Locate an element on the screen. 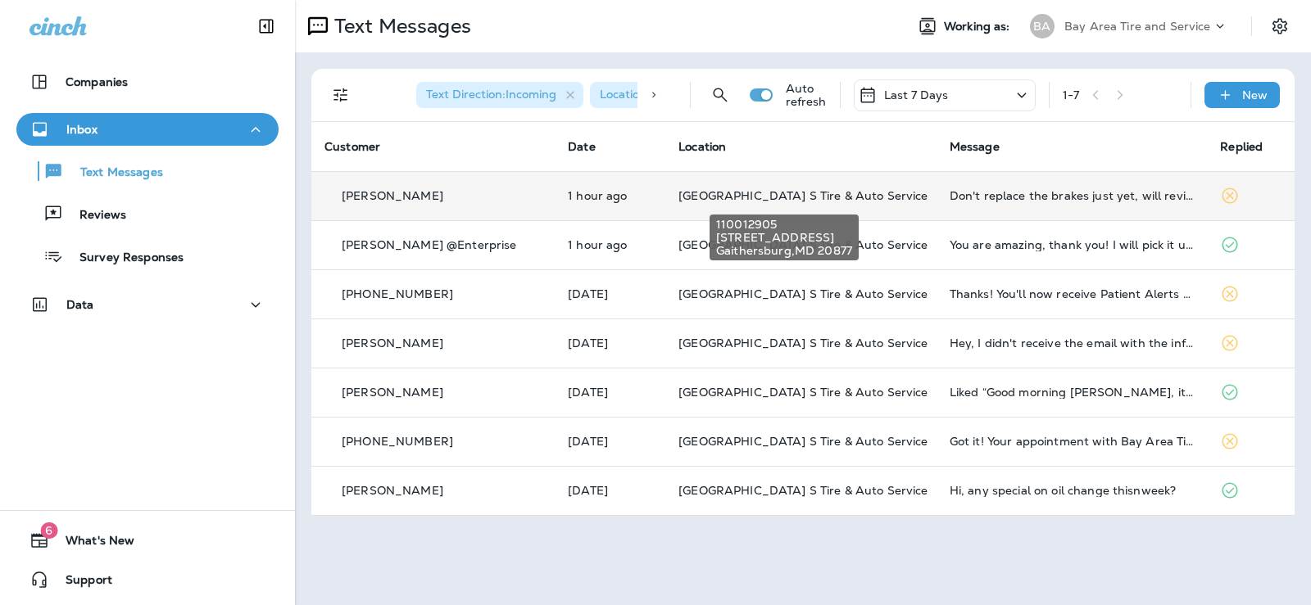 Image resolution: width=1311 pixels, height=605 pixels. div: Thanks! You'll now receive Patient Alerts from Privia Health. Msg&data rates may apply. Txt HELP ... is located at coordinates (1071, 294).